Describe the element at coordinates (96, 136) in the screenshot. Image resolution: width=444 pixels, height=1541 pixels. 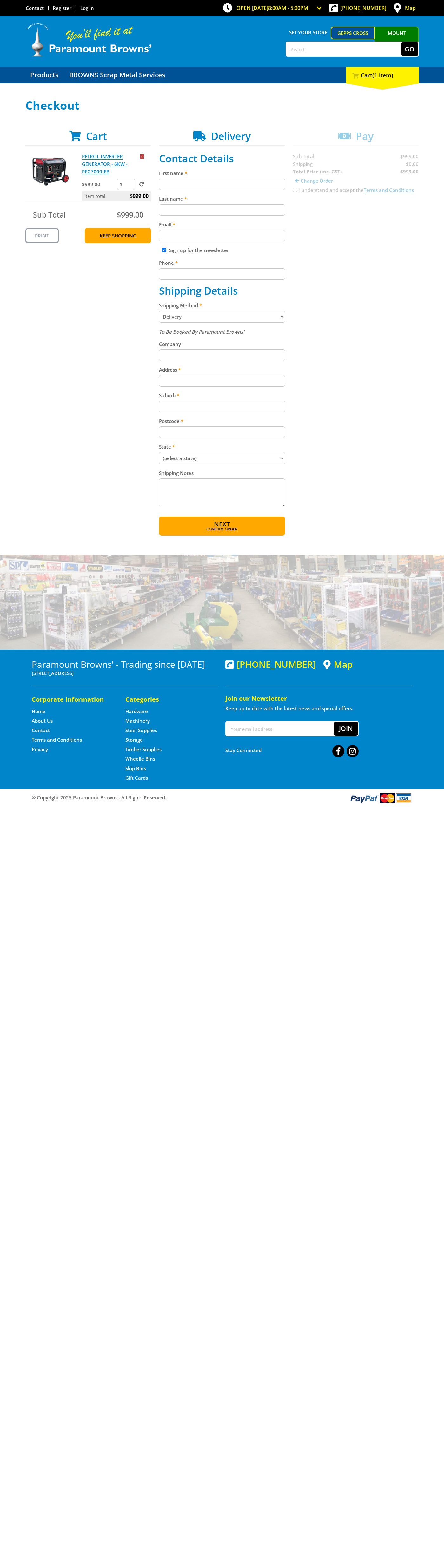
I see `span: Cart` at that location.